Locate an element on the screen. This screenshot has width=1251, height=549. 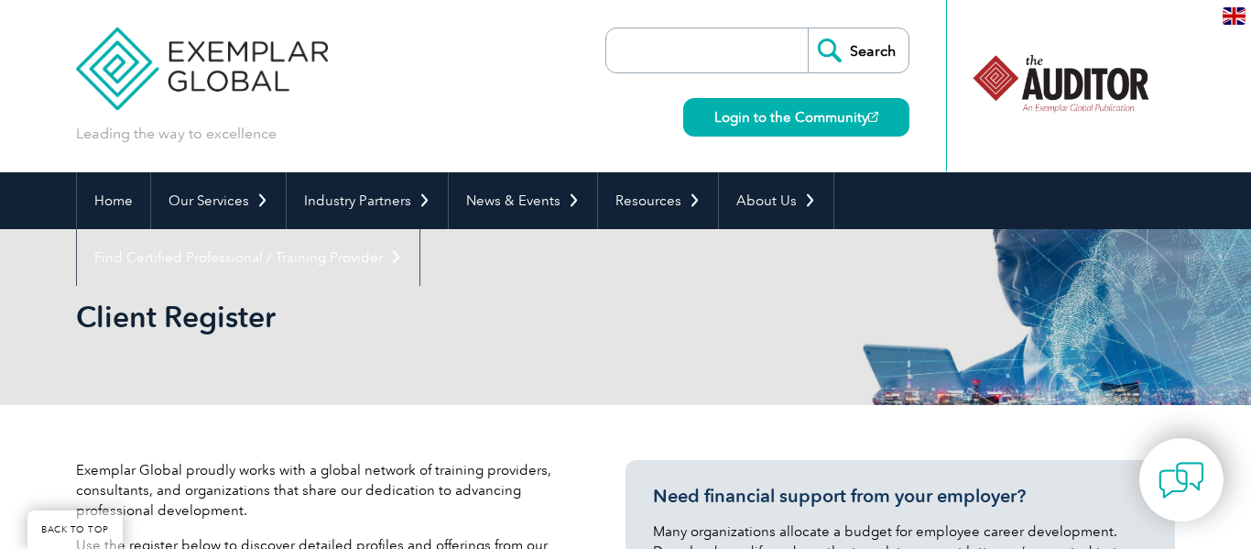
h3: Need financial support from your employer? is located at coordinates (900, 496).